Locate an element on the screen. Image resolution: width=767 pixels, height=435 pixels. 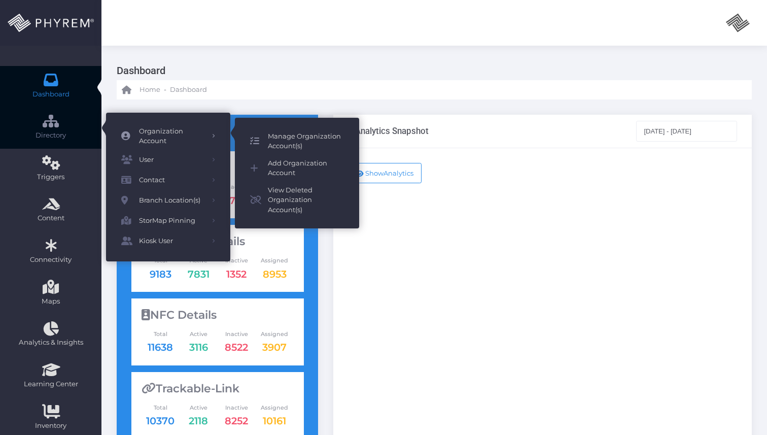
span: Directory is located at coordinates (51, 135).